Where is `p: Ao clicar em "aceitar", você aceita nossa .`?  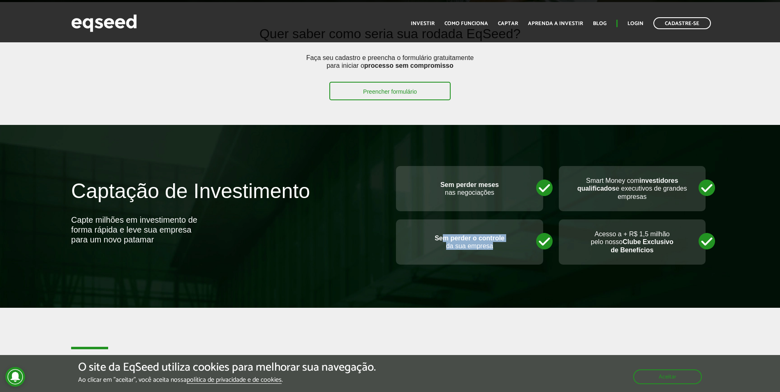 p: Ao clicar em "aceitar", você aceita nossa . is located at coordinates (227, 380).